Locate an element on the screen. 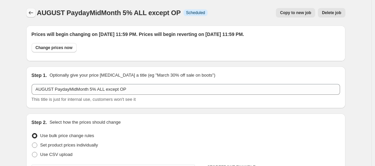 The height and width of the screenshot is (166, 375). span: This title is just for internal use, customers won't see it is located at coordinates (84, 99).